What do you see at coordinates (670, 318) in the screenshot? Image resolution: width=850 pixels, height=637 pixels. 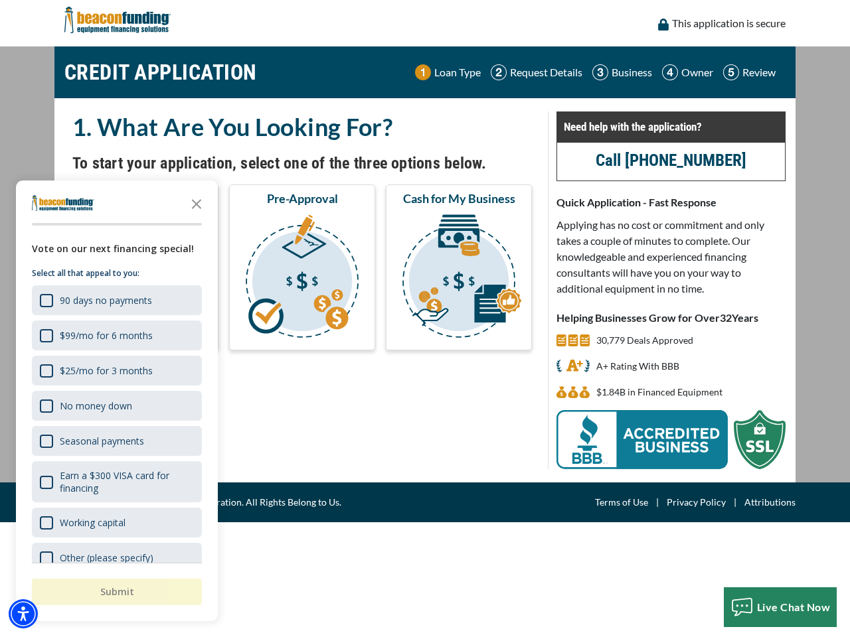 I see `p: Helping Businesses Grow for Over Years` at bounding box center [670, 318].